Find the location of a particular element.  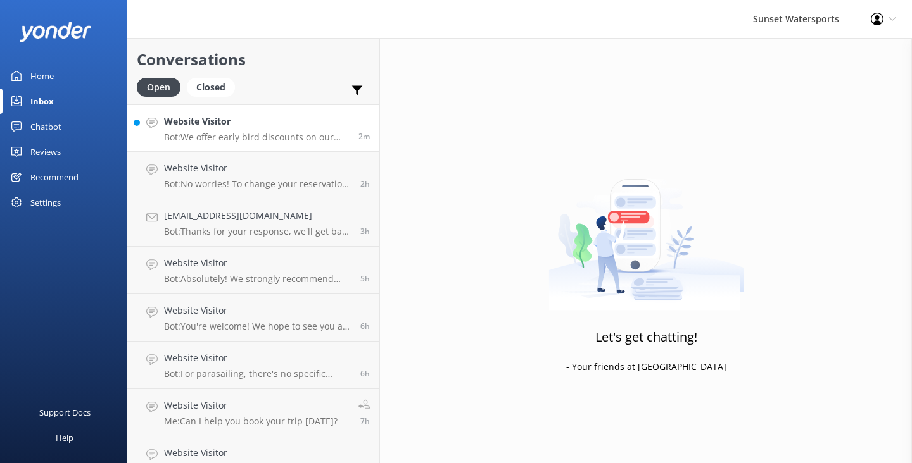

span: Sep 25 2025 06:27pm (UTC -05:00) America/Cancun is located at coordinates (365, 184).